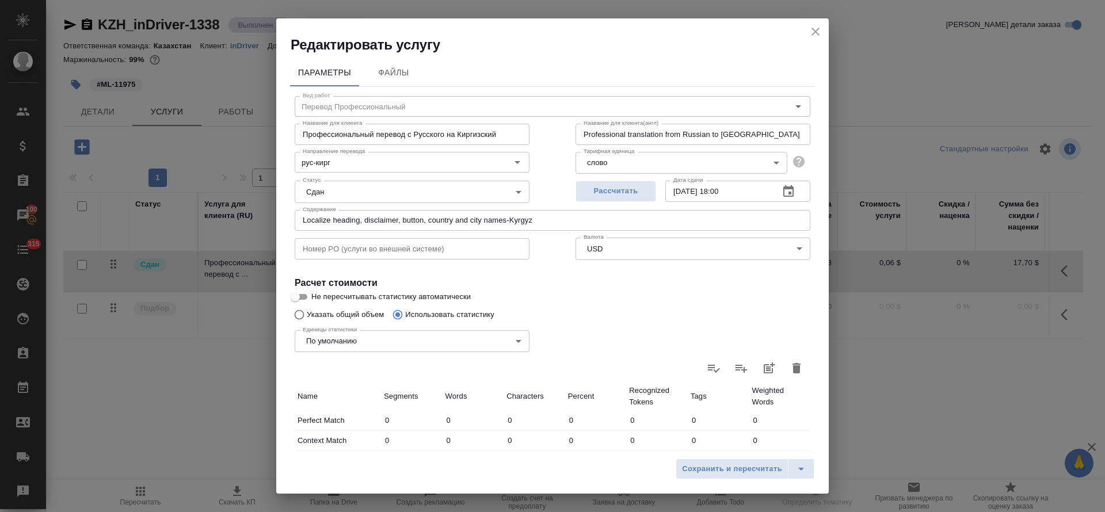 Image resolution: width=1105 pixels, height=512 pixels. Describe the element at coordinates (656, 396) in the screenshot. I see `p: Recognized Tokens` at that location.